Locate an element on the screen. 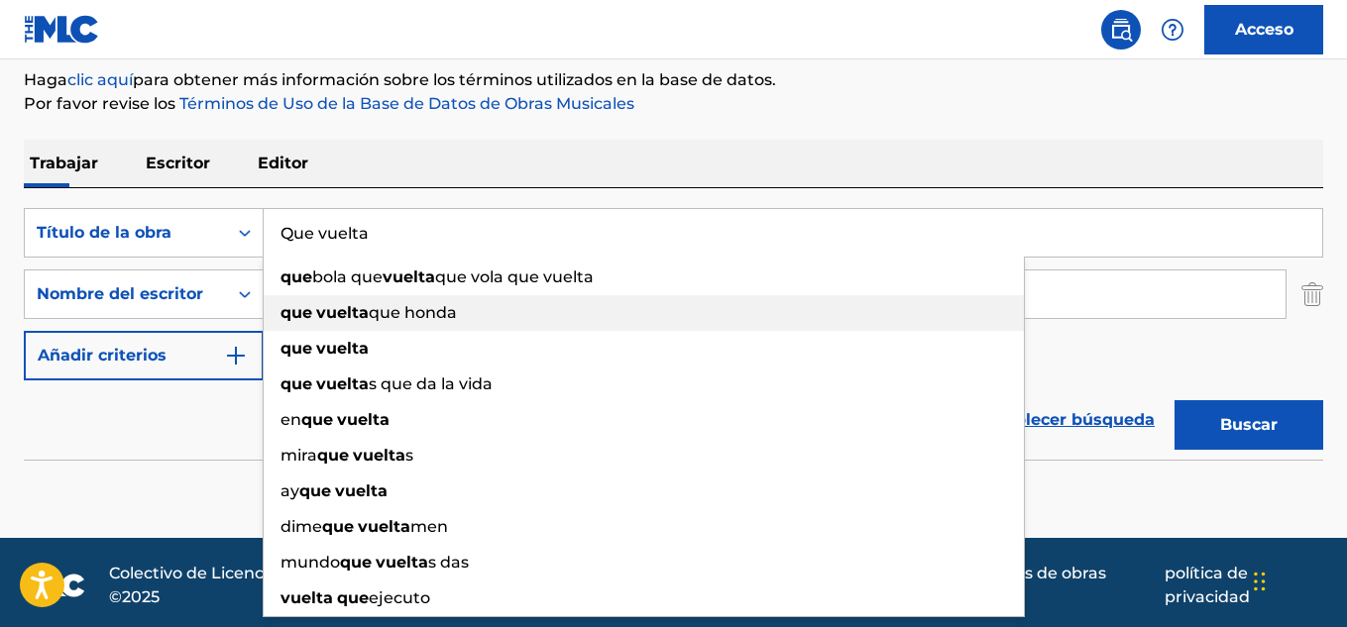  form: Formulario de búsqueda is located at coordinates (673, 334).